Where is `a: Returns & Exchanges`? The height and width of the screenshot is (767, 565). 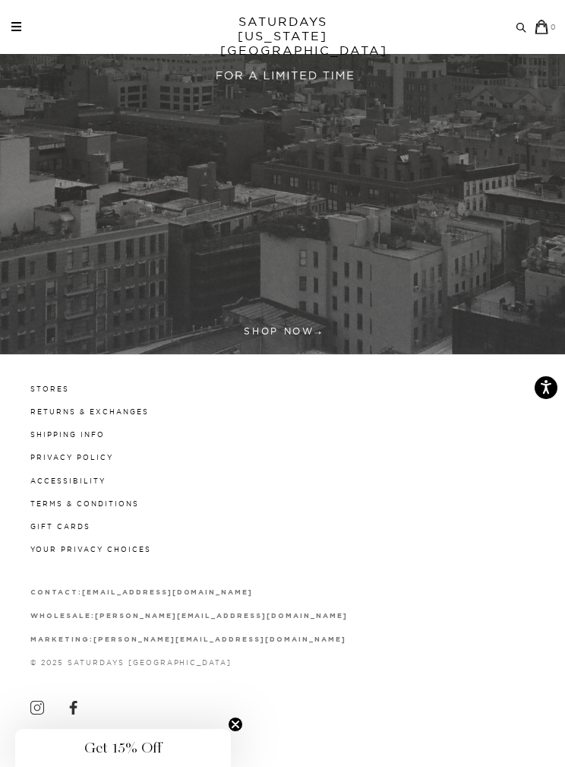 a: Returns & Exchanges is located at coordinates (90, 411).